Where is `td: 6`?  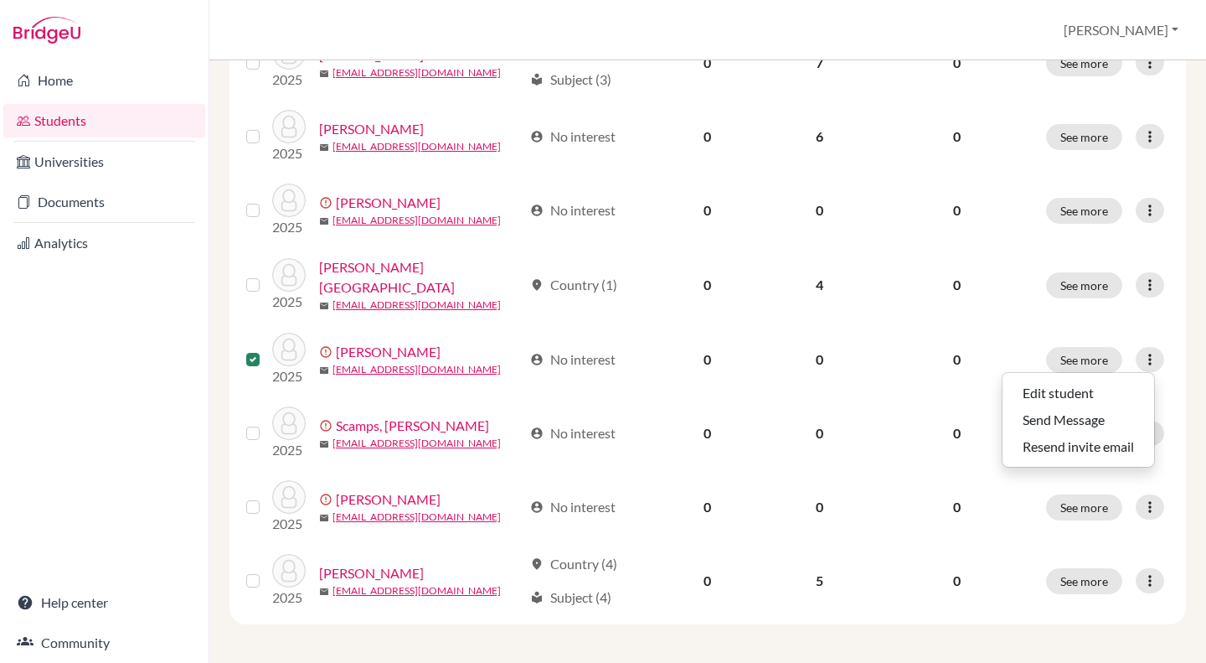
td: 6 is located at coordinates (820, 137).